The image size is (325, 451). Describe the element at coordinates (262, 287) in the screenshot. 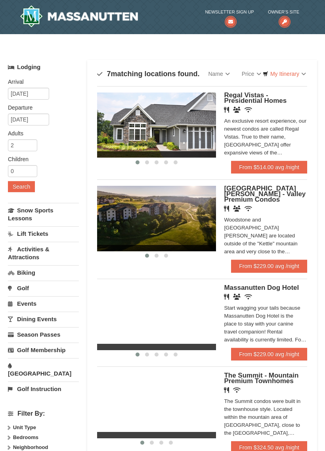

I see `span: Massanutten Dog Hotel` at that location.